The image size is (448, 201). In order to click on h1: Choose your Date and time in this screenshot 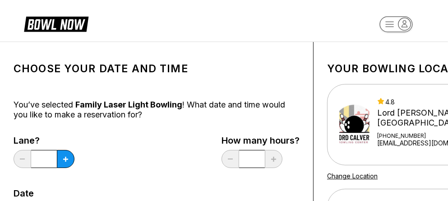, I will do `click(157, 69)`.